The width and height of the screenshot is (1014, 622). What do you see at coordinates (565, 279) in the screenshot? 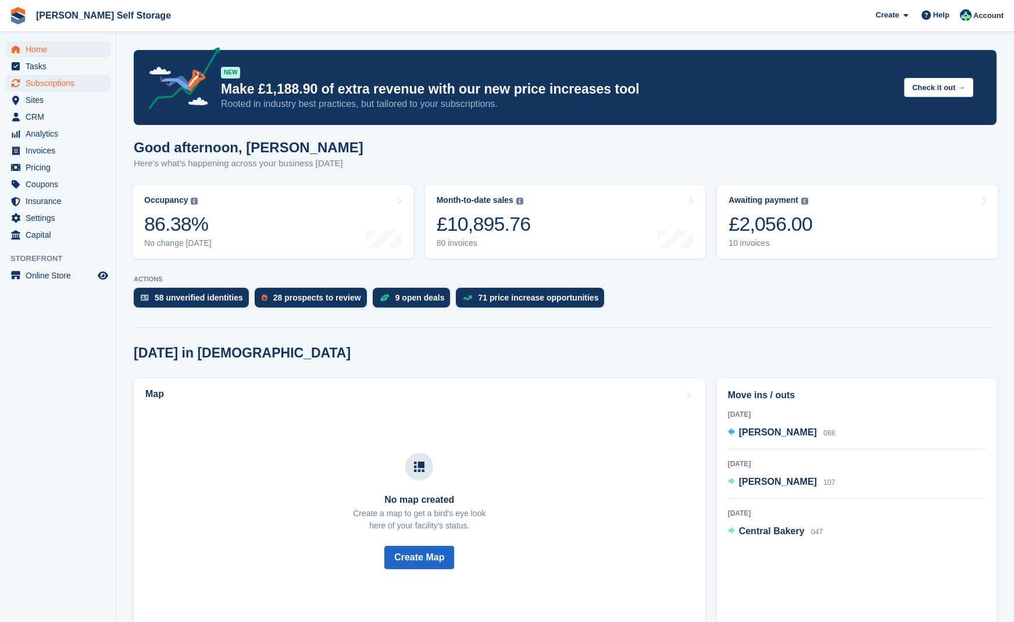
I see `p: ACTIONS` at bounding box center [565, 279].